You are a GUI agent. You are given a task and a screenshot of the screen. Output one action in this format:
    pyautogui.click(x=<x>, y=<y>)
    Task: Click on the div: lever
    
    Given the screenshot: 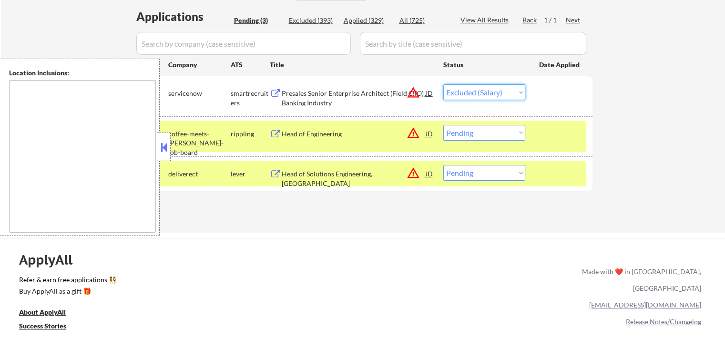 What is the action you would take?
    pyautogui.click(x=250, y=174)
    